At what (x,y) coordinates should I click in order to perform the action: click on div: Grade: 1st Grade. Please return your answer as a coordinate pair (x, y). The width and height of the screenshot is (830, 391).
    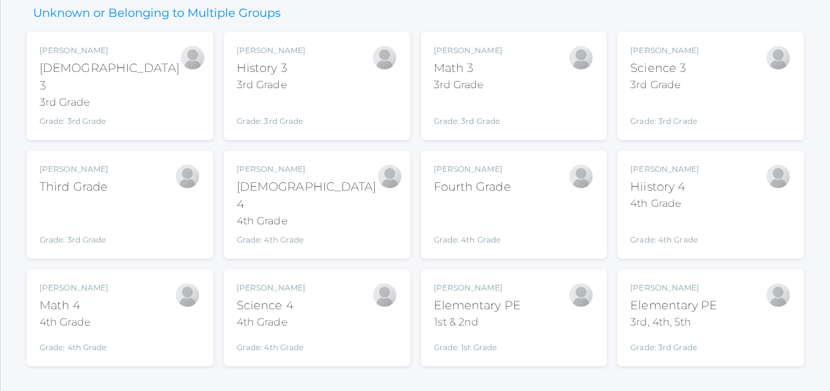
    Looking at the image, I should click on (477, 344).